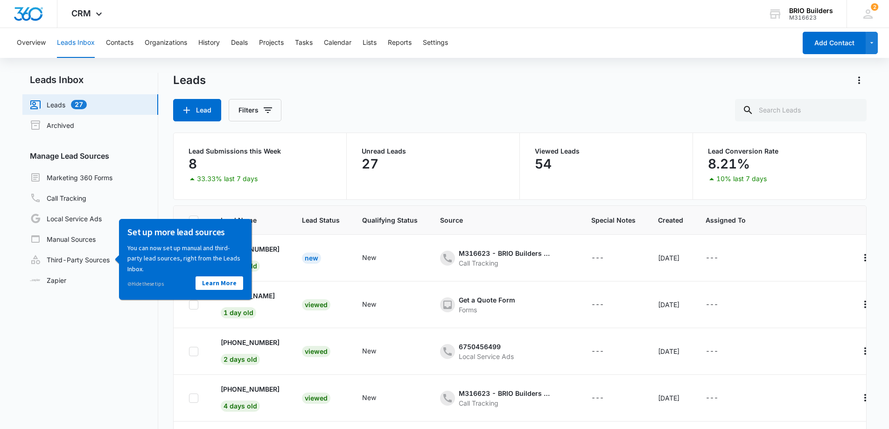 The width and height of the screenshot is (889, 429). Describe the element at coordinates (742, 179) in the screenshot. I see `p: 10% last 7 days` at that location.